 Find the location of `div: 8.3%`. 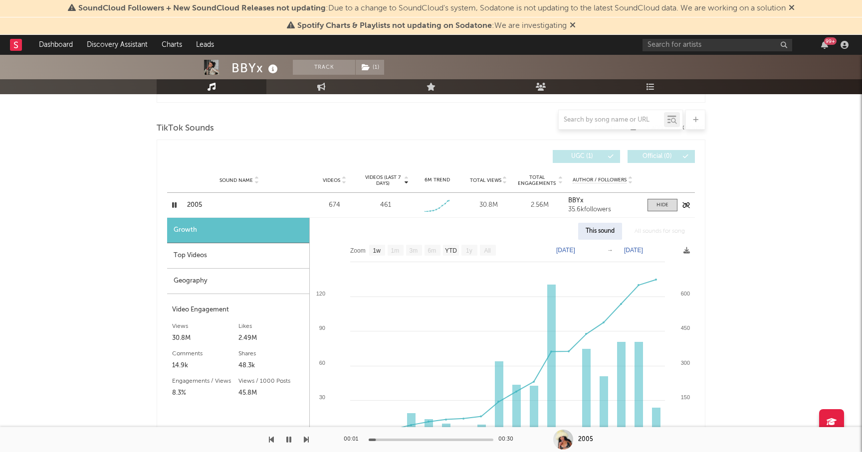

div: 8.3% is located at coordinates (205, 393).